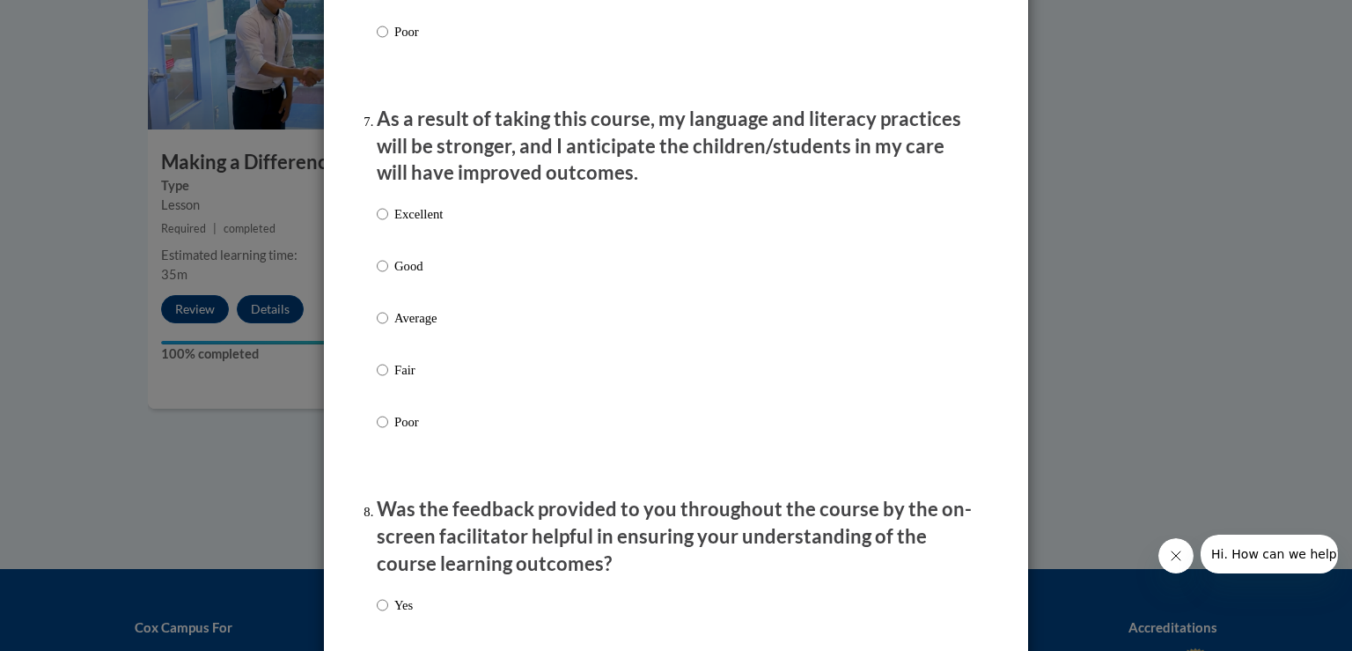 This screenshot has width=1352, height=651. Describe the element at coordinates (382, 370) in the screenshot. I see `input: Fair` at that location.